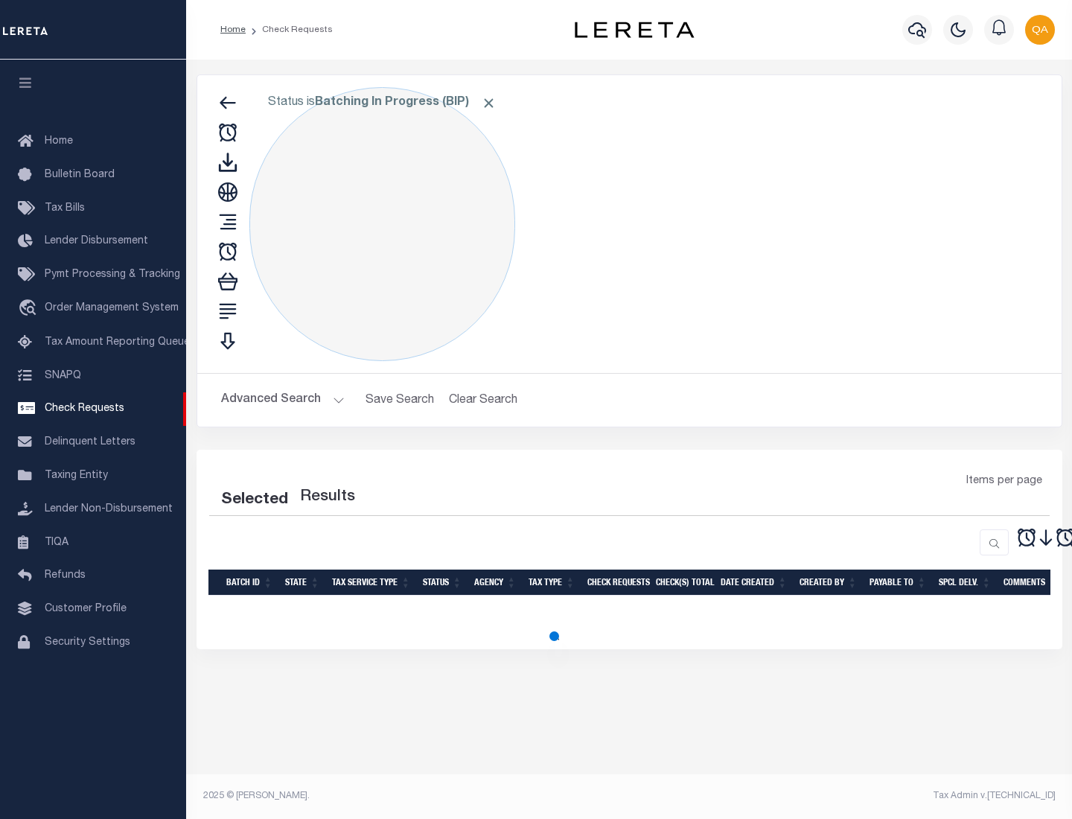  What do you see at coordinates (489, 103) in the screenshot?
I see `span: Click to Remove` at bounding box center [489, 103].